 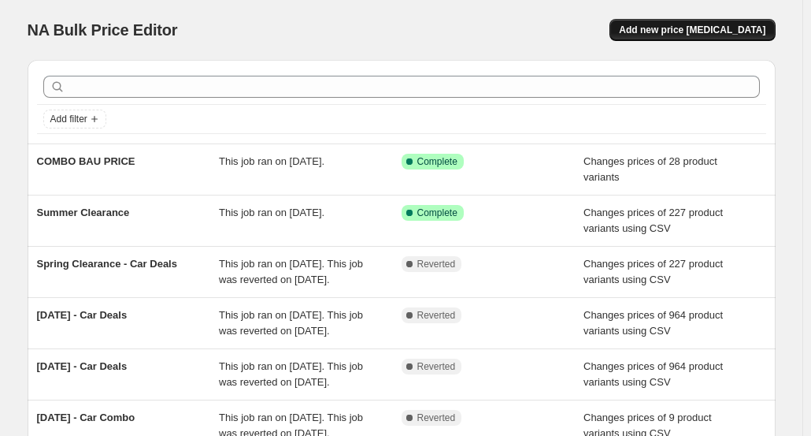 I want to click on span: Summer Clearance, so click(x=83, y=212).